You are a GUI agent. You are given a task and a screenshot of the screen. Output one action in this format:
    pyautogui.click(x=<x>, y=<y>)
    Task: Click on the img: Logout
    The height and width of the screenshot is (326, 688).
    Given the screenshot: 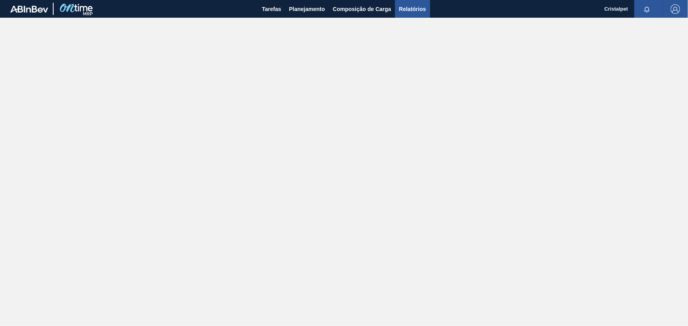 What is the action you would take?
    pyautogui.click(x=675, y=9)
    